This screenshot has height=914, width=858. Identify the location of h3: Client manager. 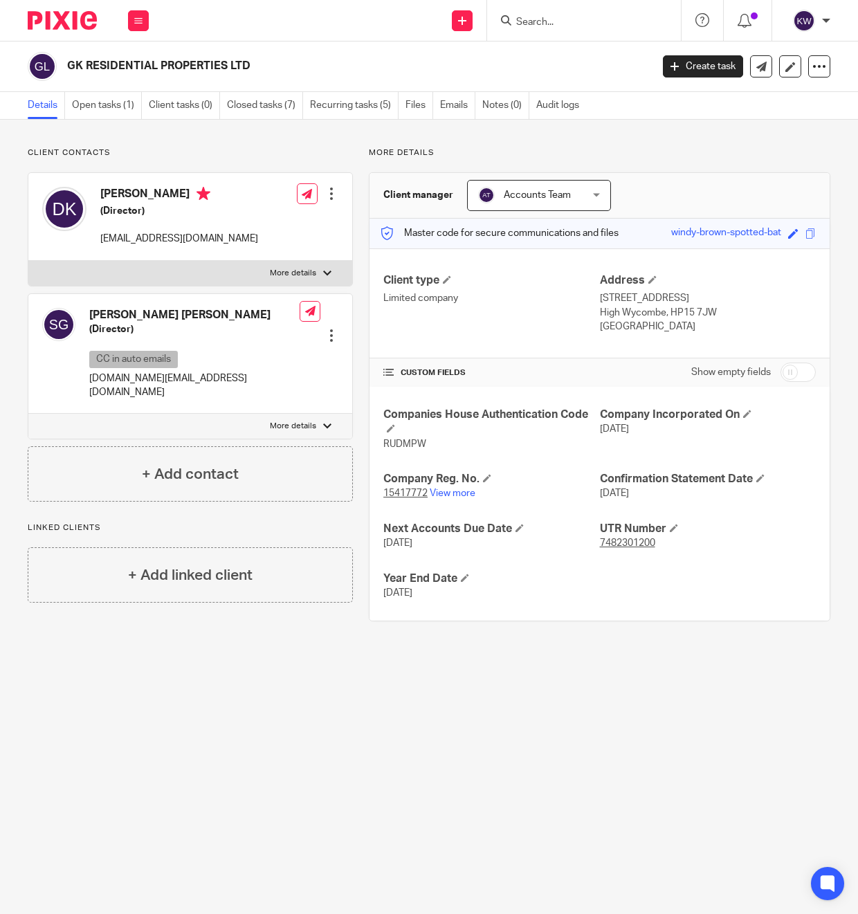
(418, 195).